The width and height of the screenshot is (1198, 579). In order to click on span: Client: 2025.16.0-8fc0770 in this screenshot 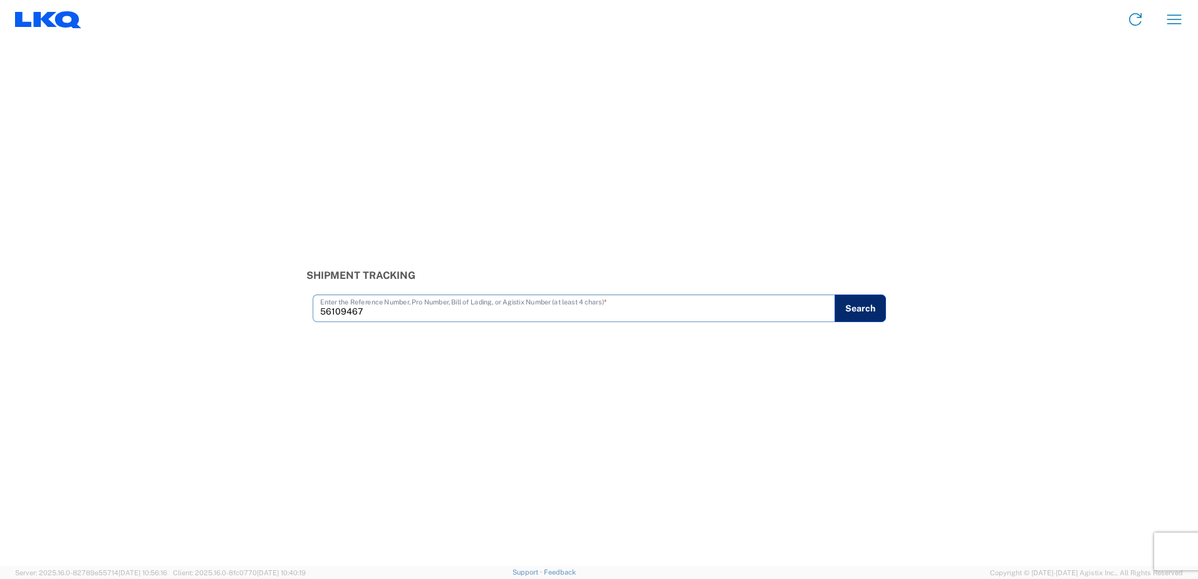, I will do `click(239, 573)`.